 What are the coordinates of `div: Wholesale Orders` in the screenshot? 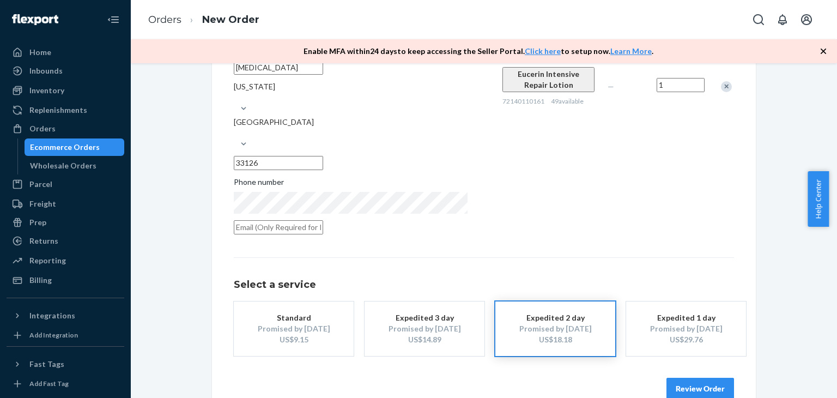 It's located at (63, 166).